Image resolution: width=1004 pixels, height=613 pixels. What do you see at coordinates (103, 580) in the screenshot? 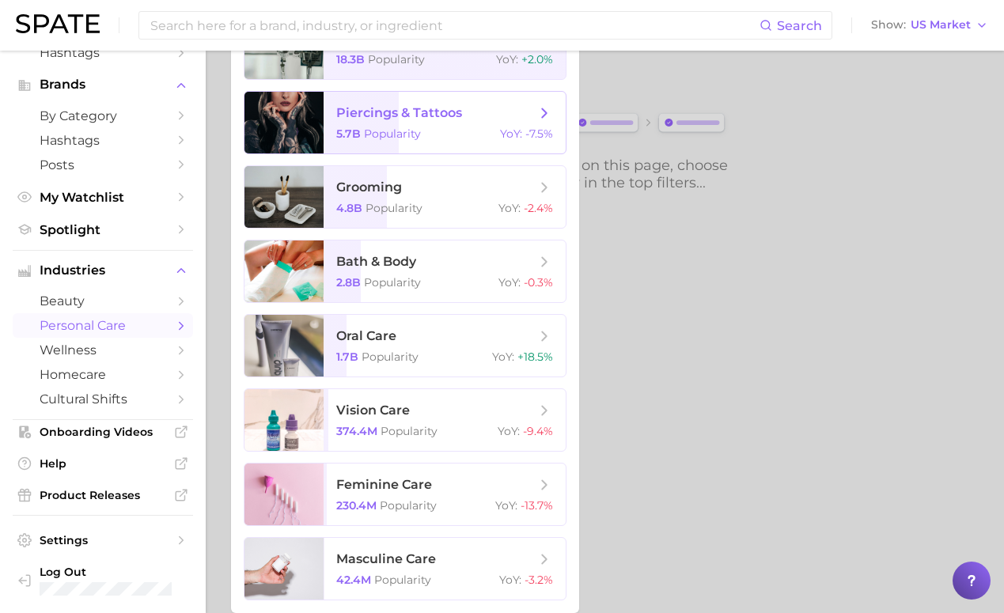
I see `a: Log out. Currently logged in with e-mail cfrancis@elfbeauty.com.` at bounding box center [103, 580].